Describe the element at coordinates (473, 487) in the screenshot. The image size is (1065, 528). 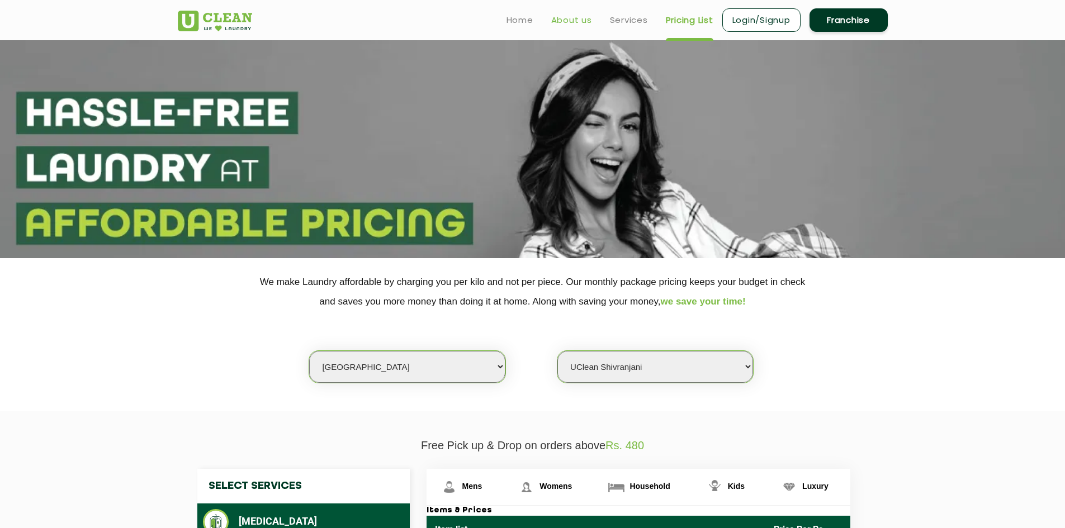
I see `span: Mens` at that location.